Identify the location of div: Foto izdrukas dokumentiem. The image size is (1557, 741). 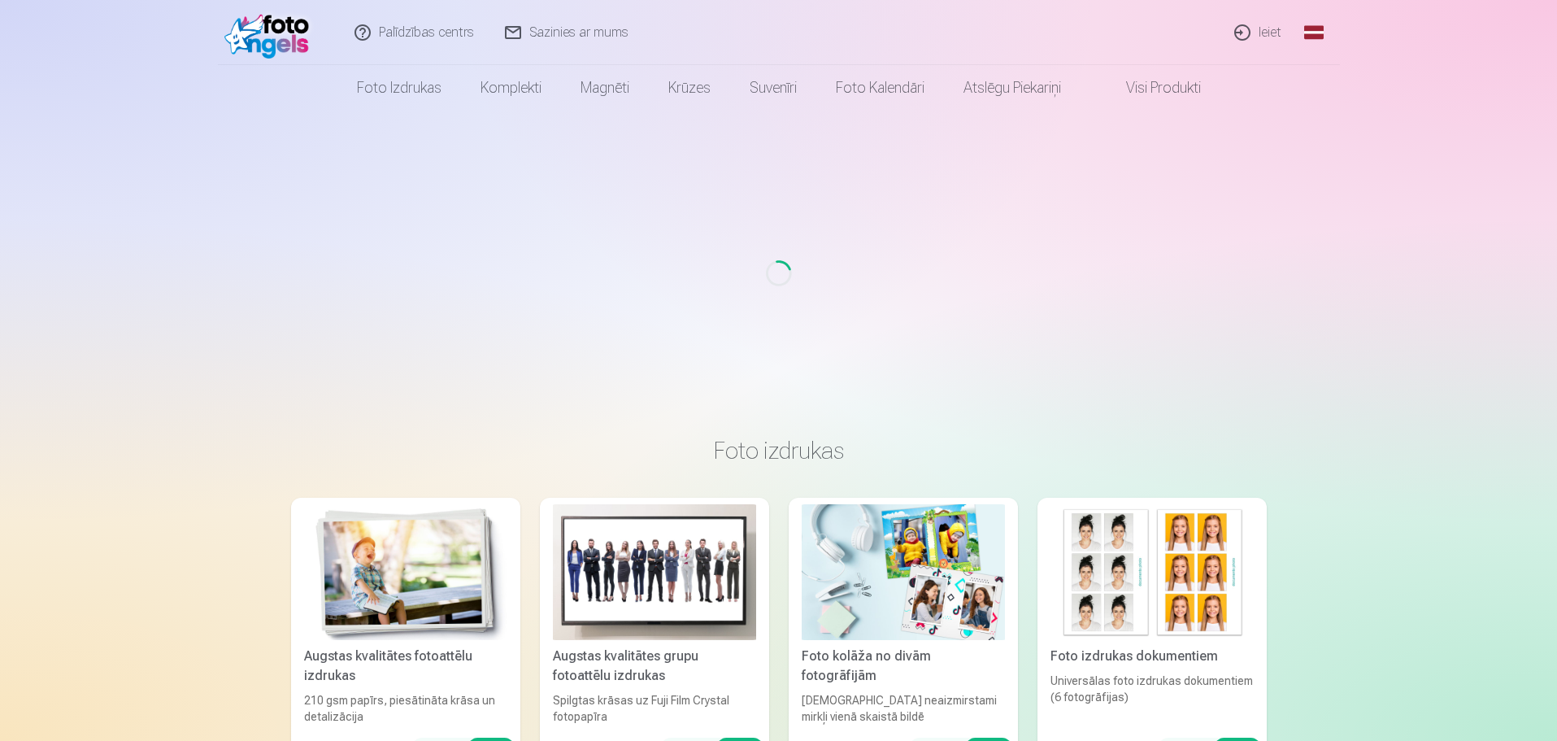
(1152, 656).